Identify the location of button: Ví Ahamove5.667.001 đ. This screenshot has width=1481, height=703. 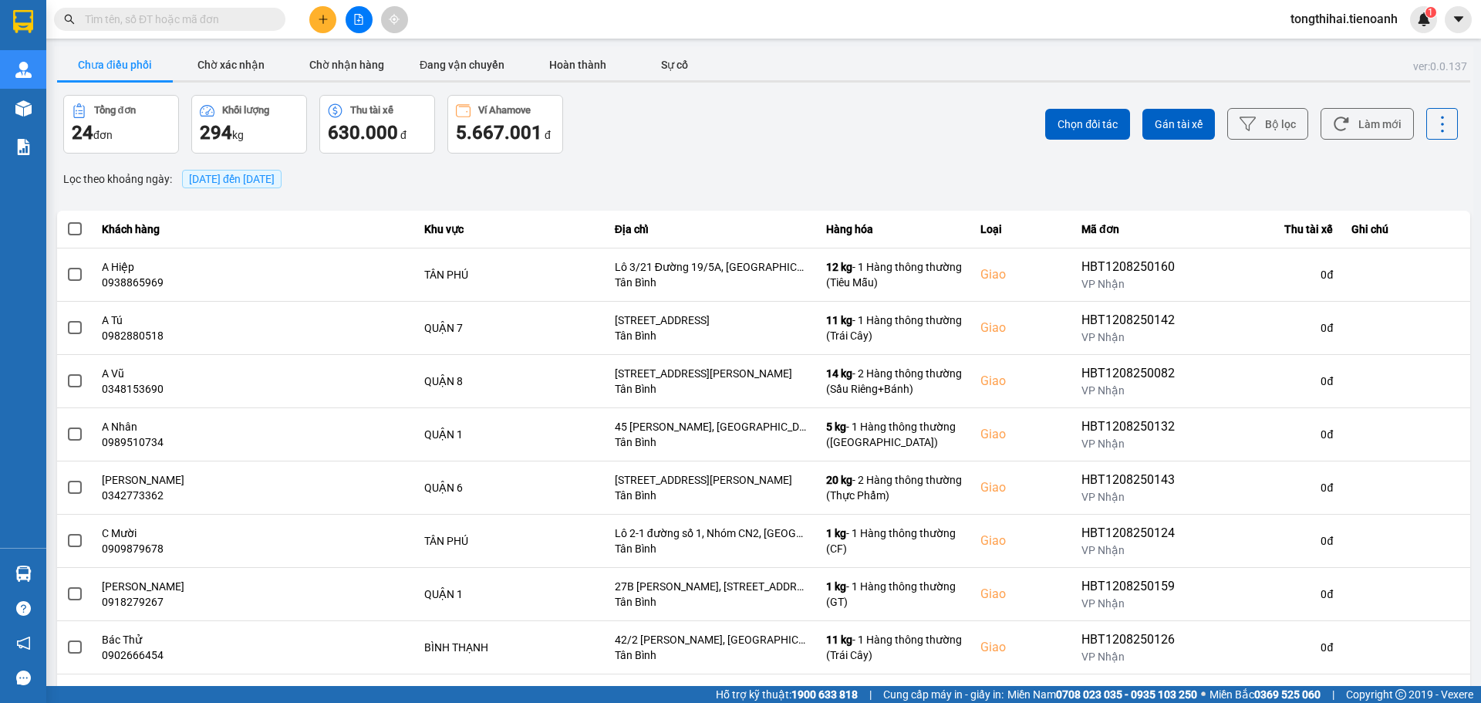
(505, 124).